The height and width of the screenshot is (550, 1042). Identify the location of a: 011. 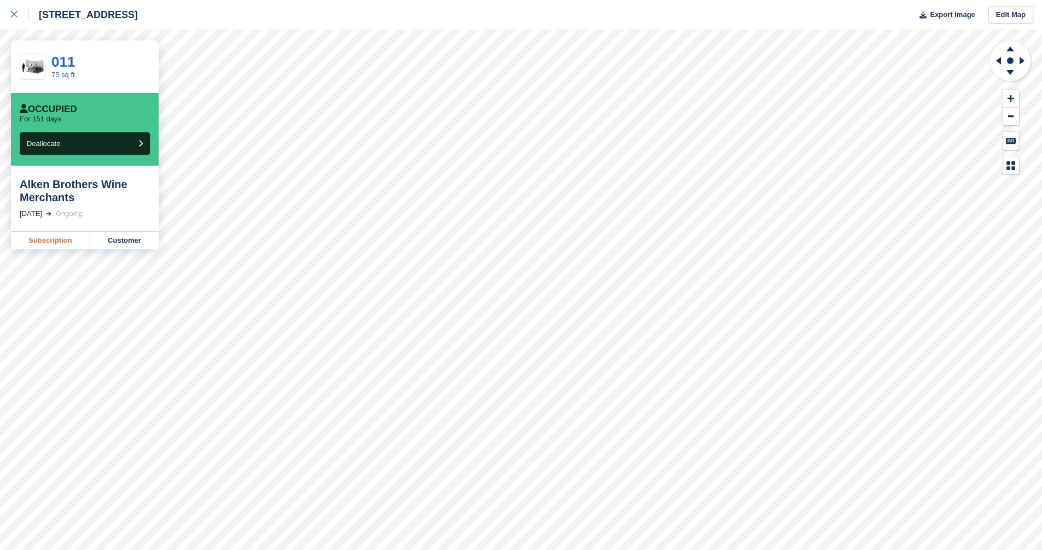
(63, 62).